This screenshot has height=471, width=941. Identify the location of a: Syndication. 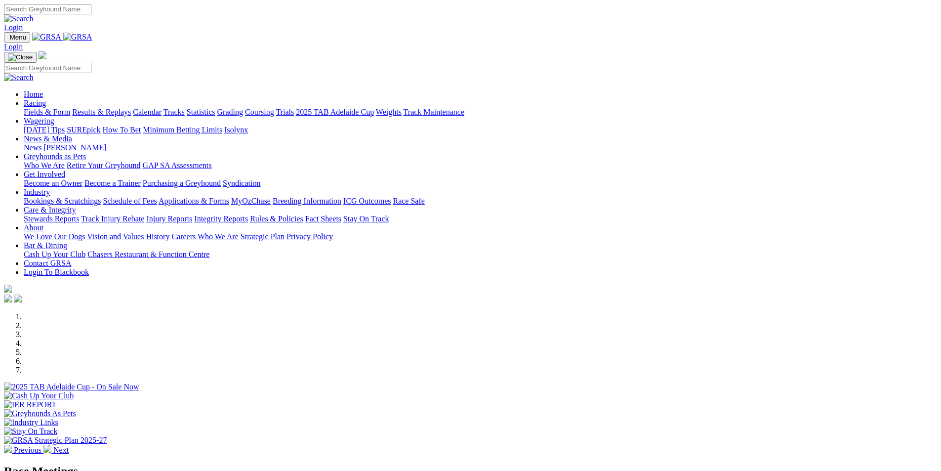
(242, 183).